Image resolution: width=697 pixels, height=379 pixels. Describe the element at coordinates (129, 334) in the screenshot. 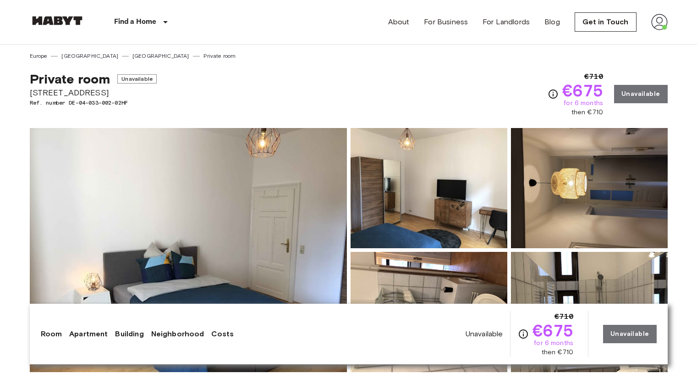

I see `a: Building` at that location.